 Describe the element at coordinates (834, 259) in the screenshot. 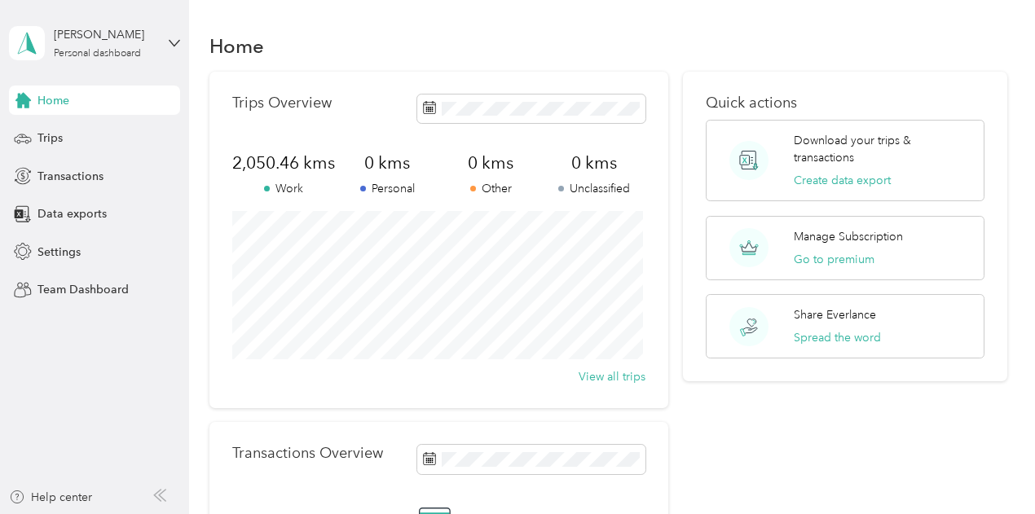

I see `button: Go to premium` at that location.